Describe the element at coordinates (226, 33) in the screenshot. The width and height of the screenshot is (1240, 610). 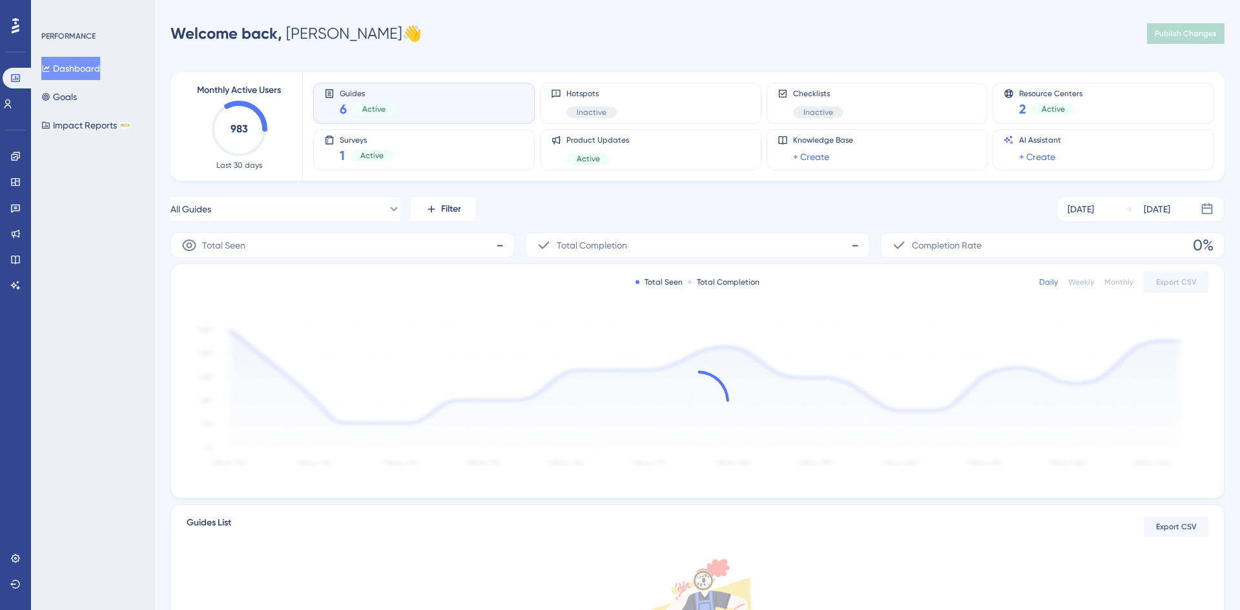
I see `span: Welcome back,` at that location.